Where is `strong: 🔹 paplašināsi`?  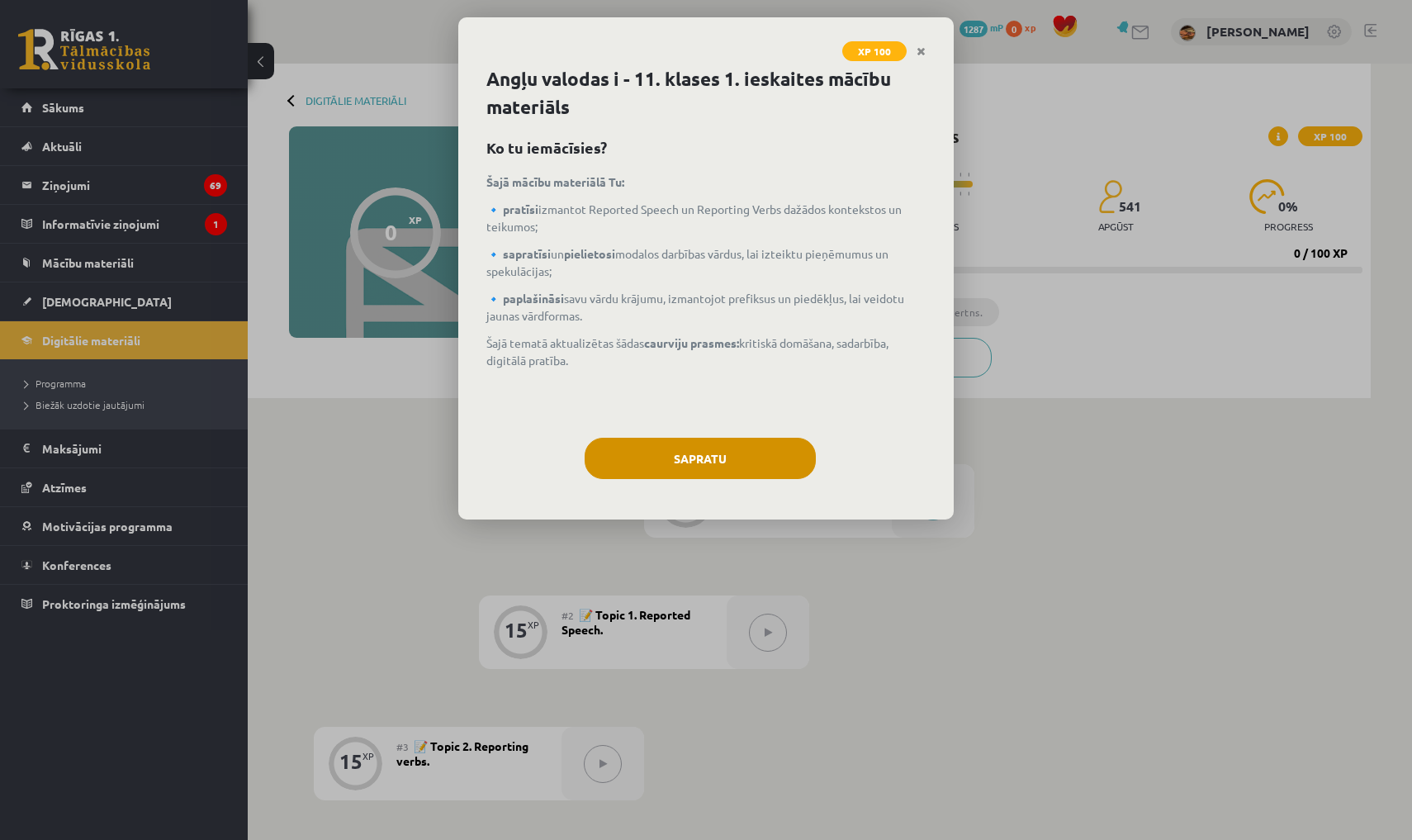 strong: 🔹 paplašināsi is located at coordinates (525, 298).